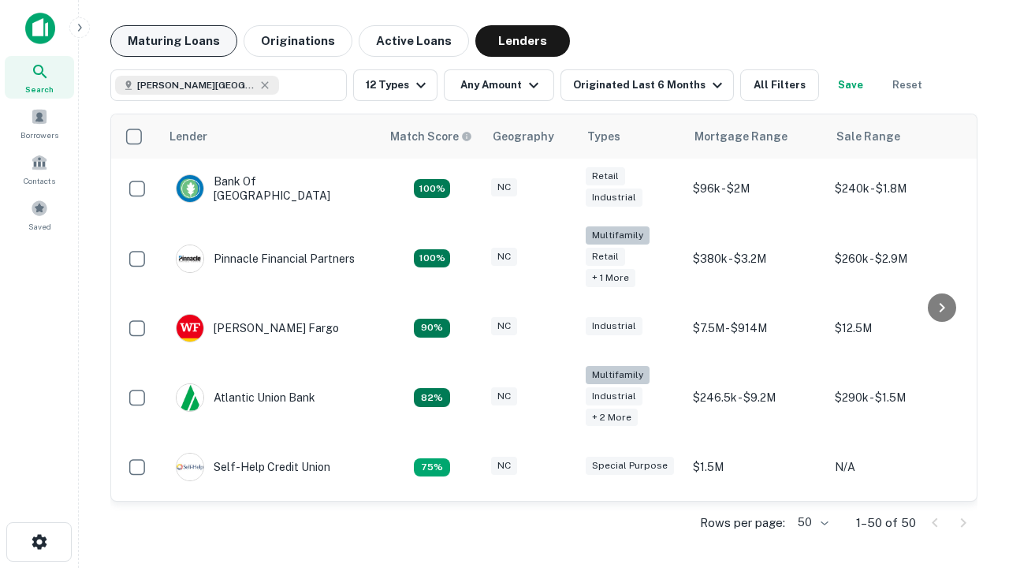 The image size is (1009, 568). What do you see at coordinates (523, 136) in the screenshot?
I see `div: Geography` at bounding box center [523, 136].